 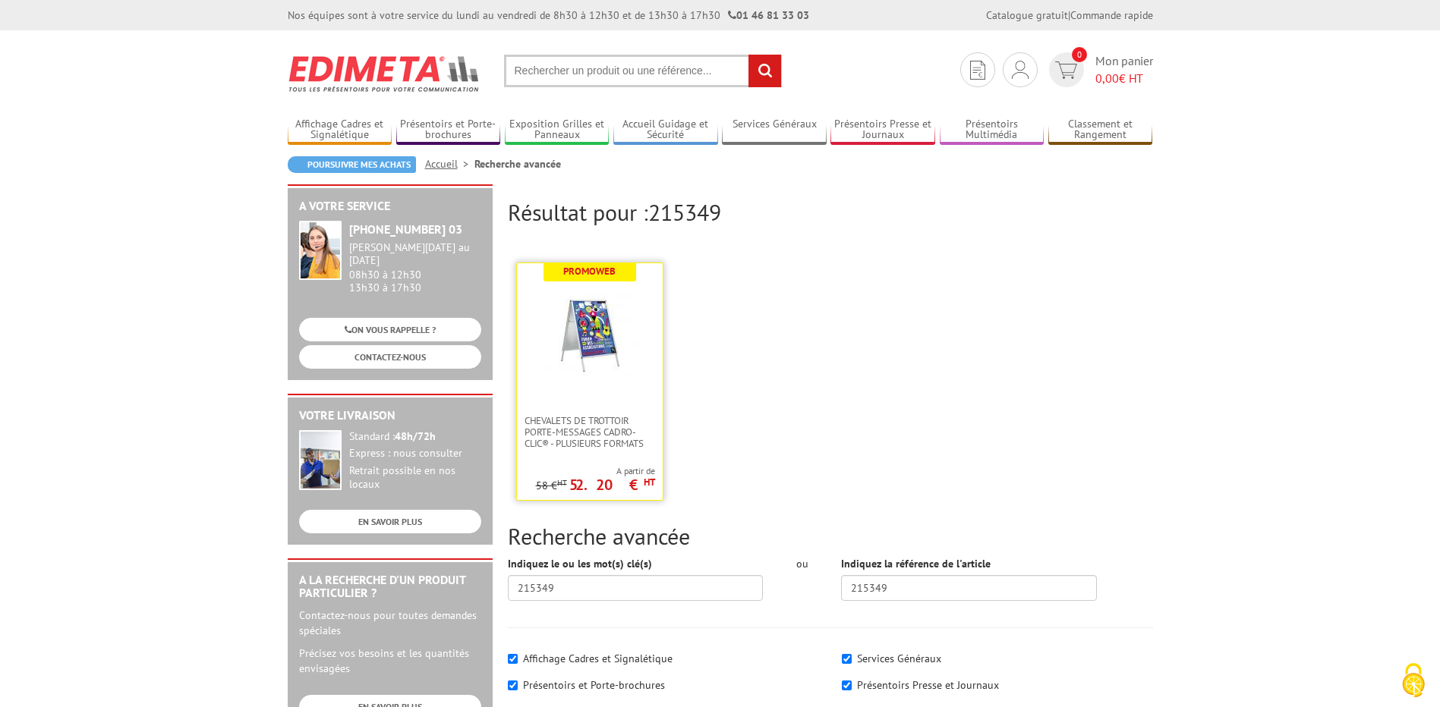 I want to click on span: 0,00, so click(x=1107, y=78).